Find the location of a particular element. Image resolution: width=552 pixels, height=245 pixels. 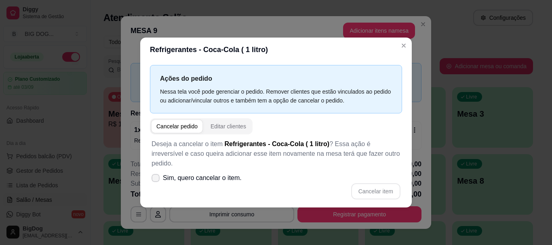

button: Close is located at coordinates (404, 46).